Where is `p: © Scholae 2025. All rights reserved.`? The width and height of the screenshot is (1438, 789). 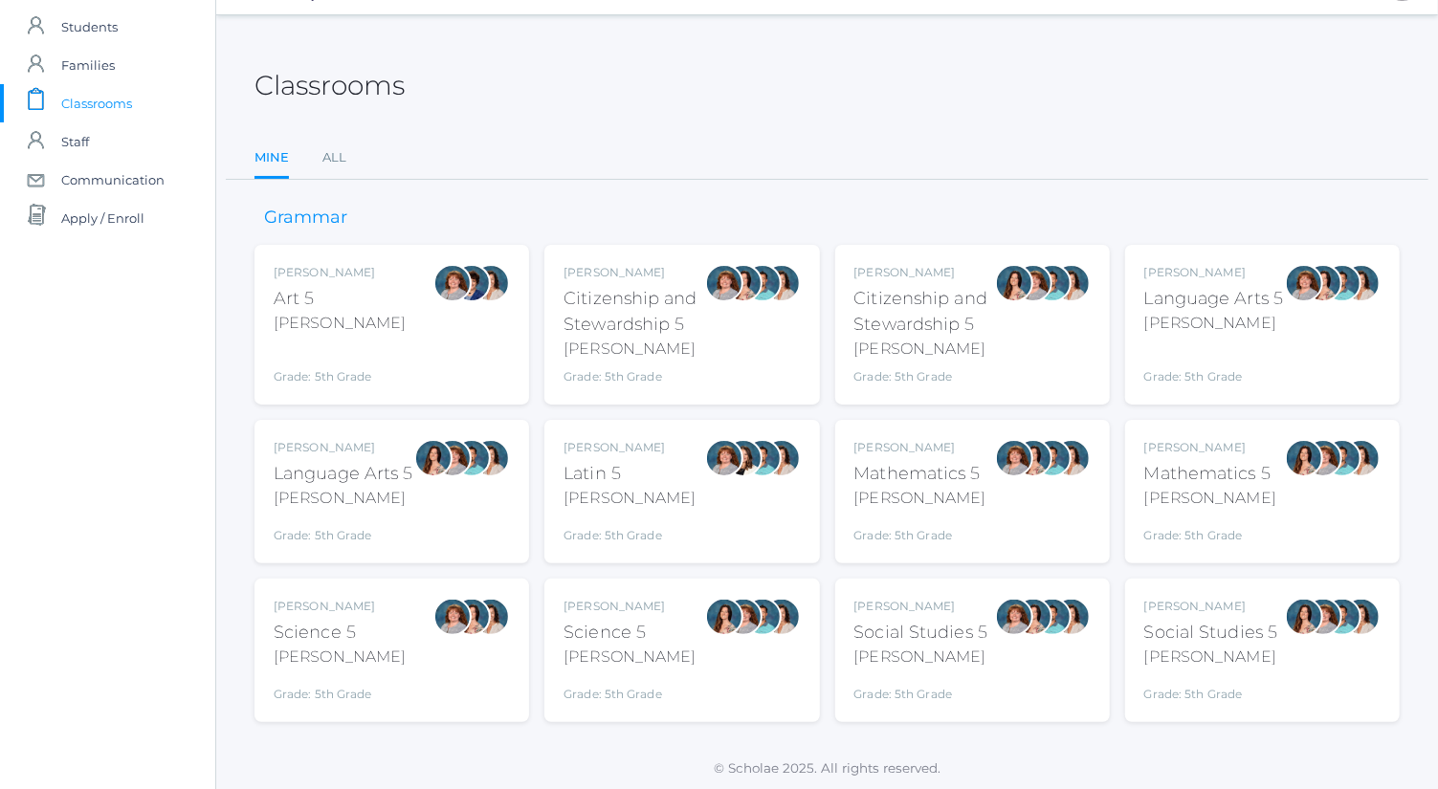 p: © Scholae 2025. All rights reserved. is located at coordinates (826, 768).